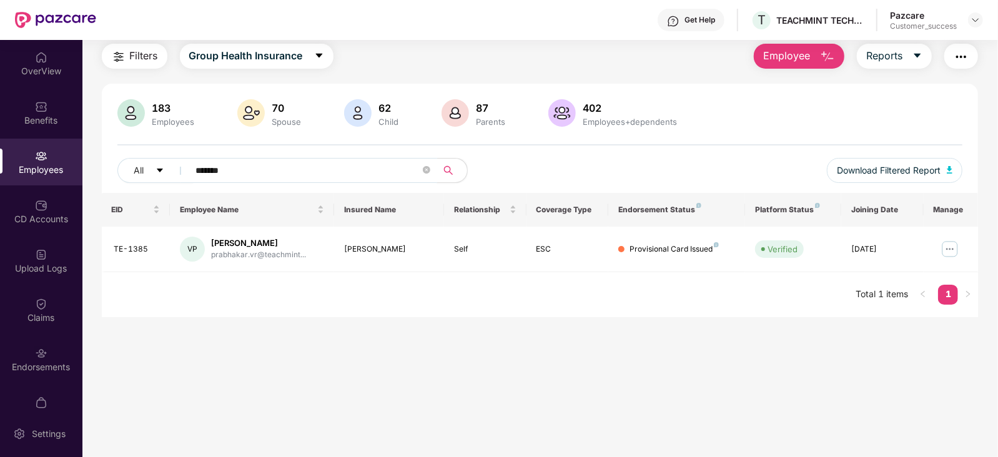 The height and width of the screenshot is (457, 998). I want to click on th: Coverage Type, so click(568, 210).